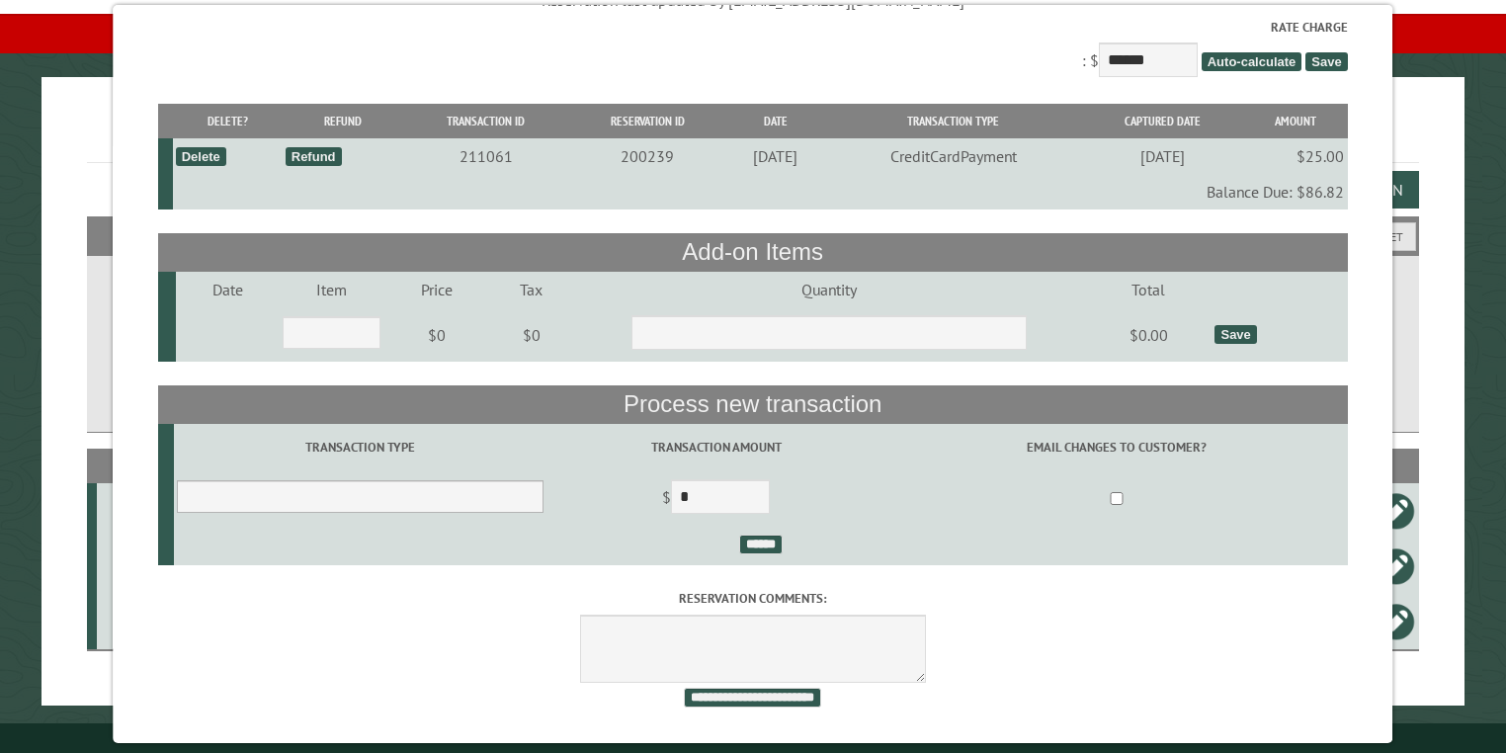 The width and height of the screenshot is (1506, 753). I want to click on div: Save, so click(1236, 334).